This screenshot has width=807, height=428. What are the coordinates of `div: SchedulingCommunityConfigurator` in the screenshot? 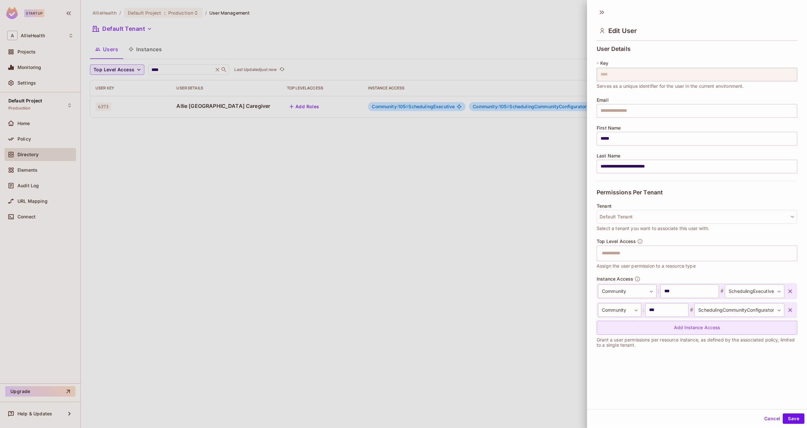 It's located at (740, 310).